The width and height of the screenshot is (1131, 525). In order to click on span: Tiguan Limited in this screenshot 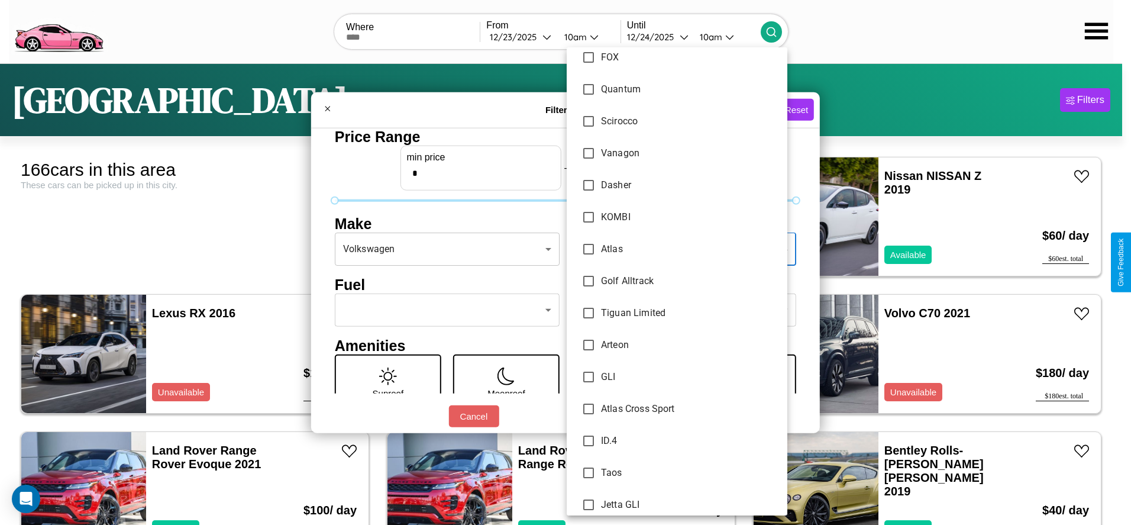, I will do `click(689, 313)`.